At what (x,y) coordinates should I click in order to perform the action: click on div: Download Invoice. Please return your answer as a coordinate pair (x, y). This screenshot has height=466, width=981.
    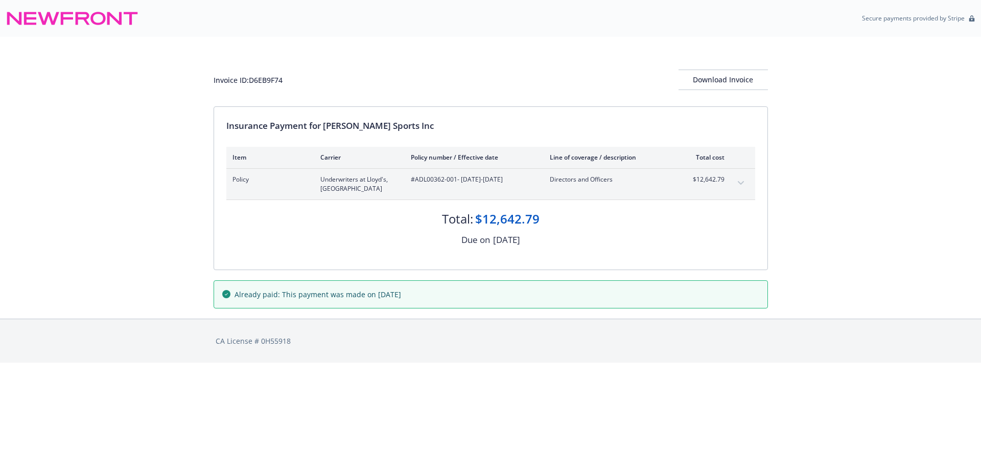
    Looking at the image, I should click on (723, 80).